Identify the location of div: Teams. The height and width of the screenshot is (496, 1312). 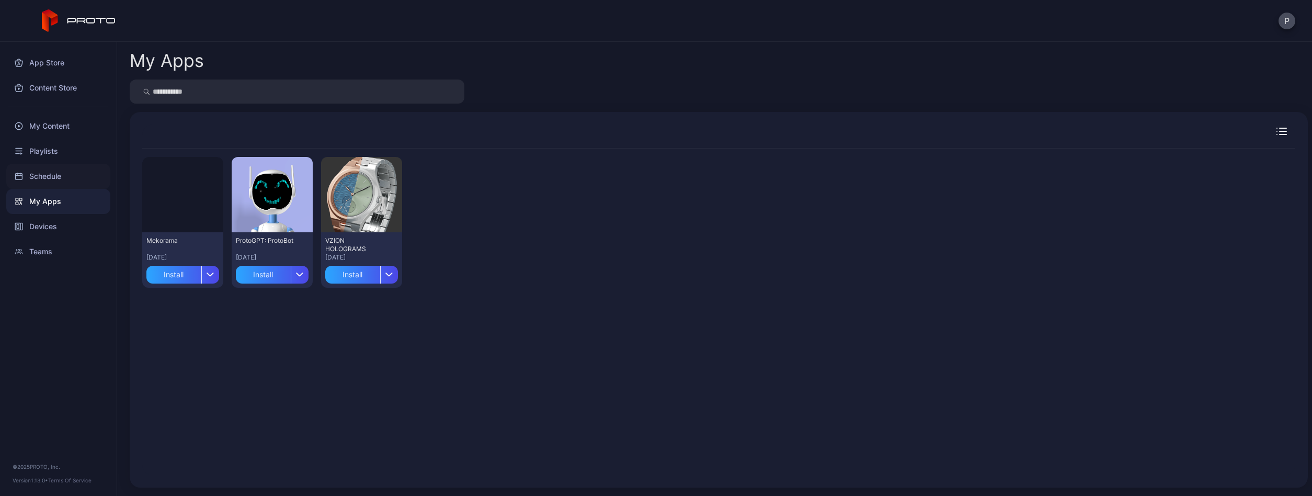
(58, 251).